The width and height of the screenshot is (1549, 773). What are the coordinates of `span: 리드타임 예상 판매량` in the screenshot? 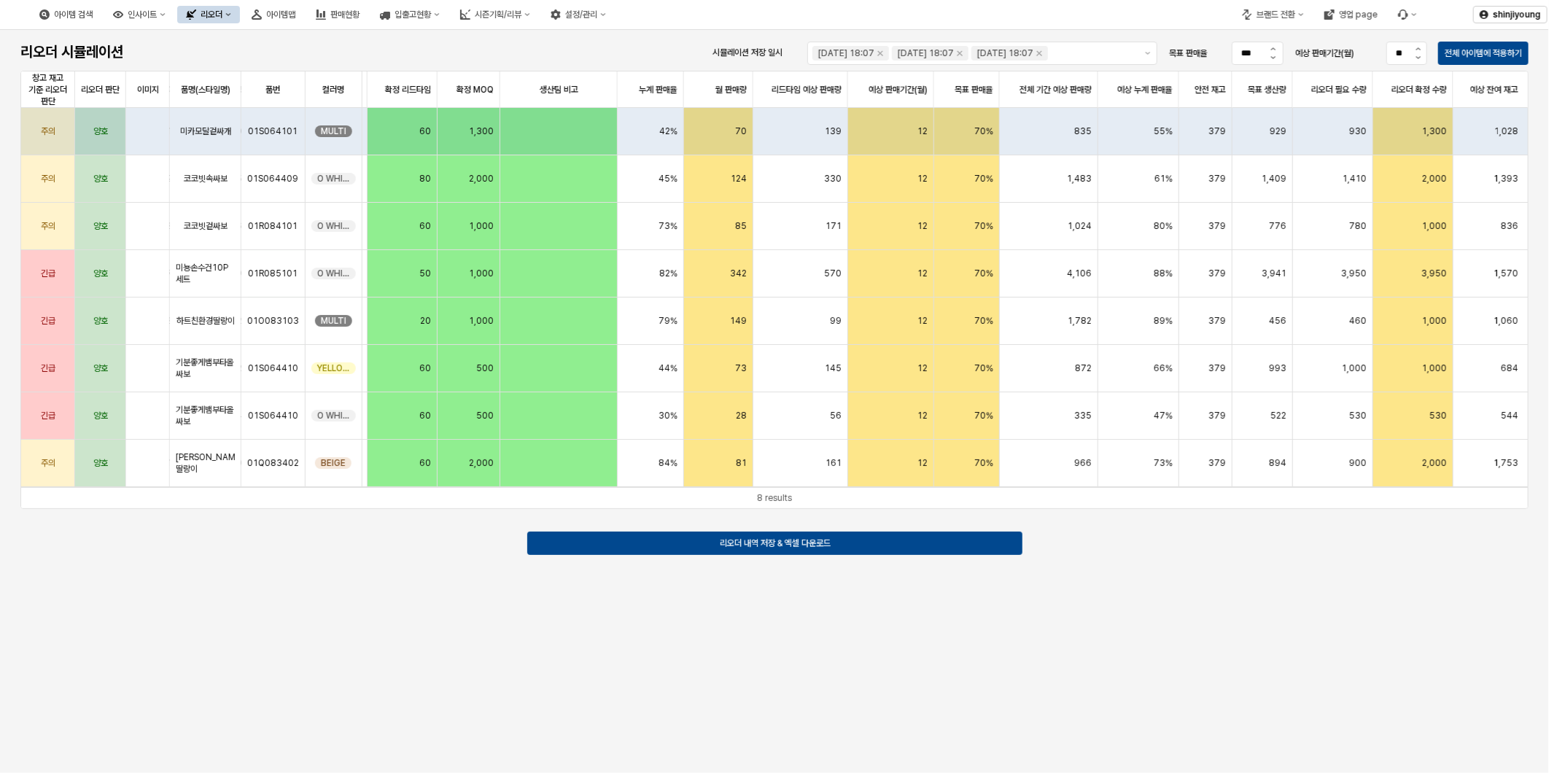 It's located at (807, 90).